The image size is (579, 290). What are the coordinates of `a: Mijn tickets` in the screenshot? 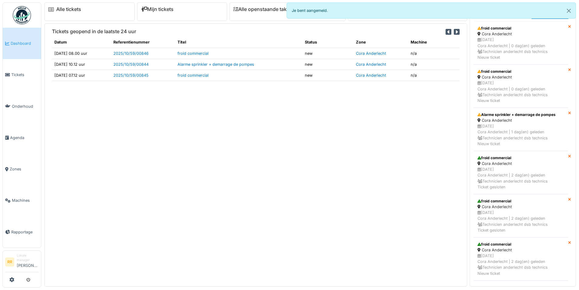 It's located at (157, 9).